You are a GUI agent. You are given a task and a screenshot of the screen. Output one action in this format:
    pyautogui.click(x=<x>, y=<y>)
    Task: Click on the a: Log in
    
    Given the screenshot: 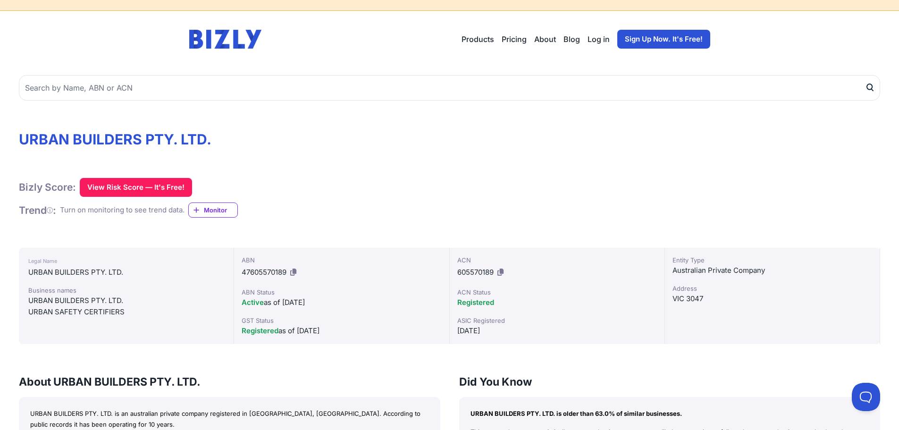 What is the action you would take?
    pyautogui.click(x=598, y=39)
    